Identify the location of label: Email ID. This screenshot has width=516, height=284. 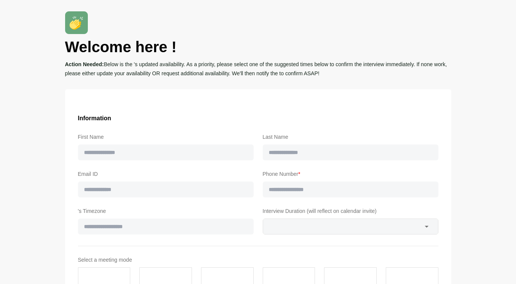
(166, 174).